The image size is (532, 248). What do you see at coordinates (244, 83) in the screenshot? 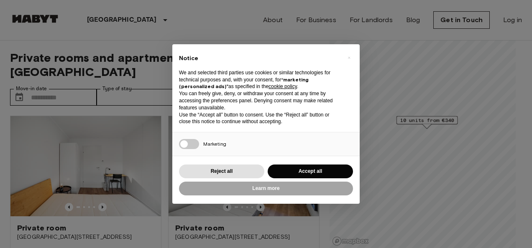
I see `strong: “marketing (personalized ads)”` at bounding box center [244, 83].